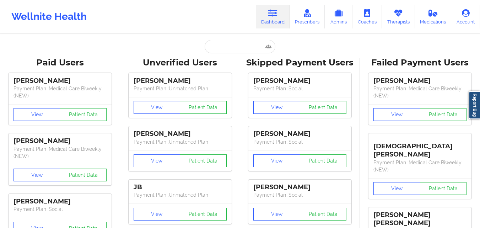 The width and height of the screenshot is (480, 228). What do you see at coordinates (180, 63) in the screenshot?
I see `div: Unverified Users` at bounding box center [180, 63].